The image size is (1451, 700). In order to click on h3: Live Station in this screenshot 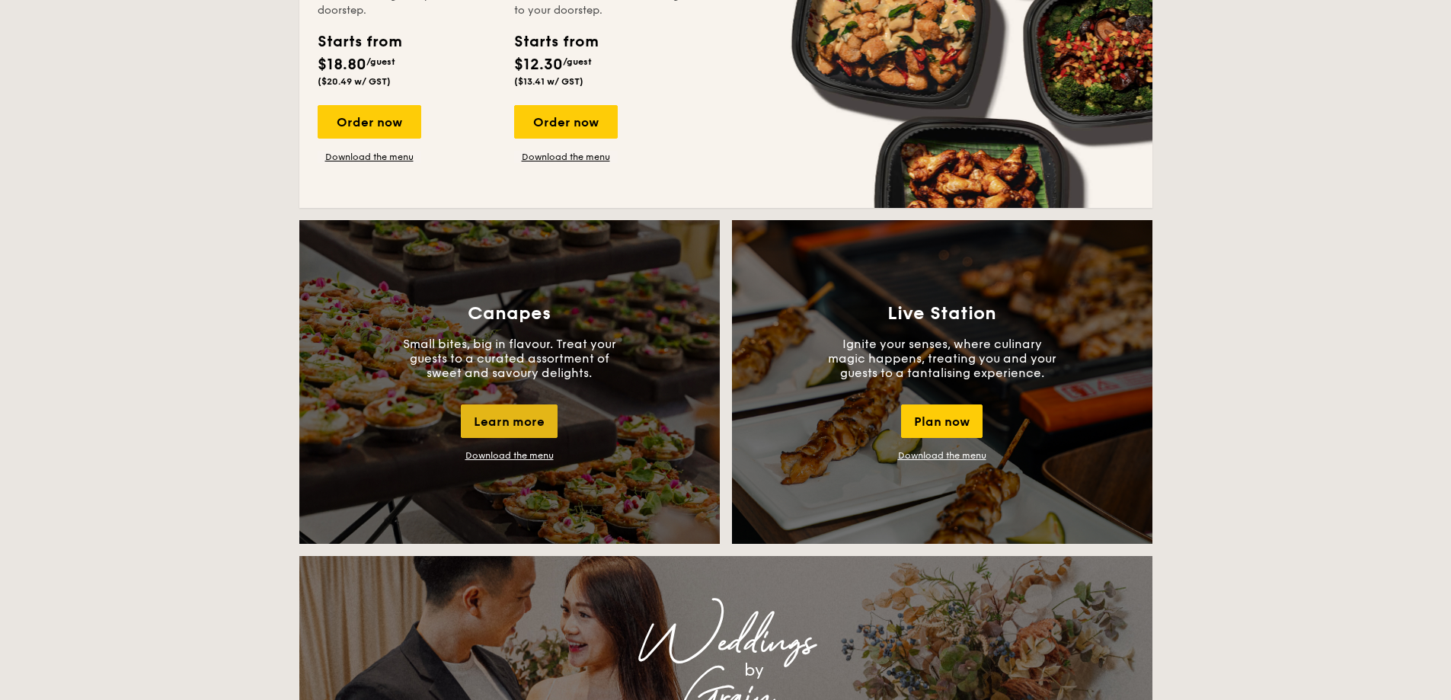, I will do `click(941, 314)`.